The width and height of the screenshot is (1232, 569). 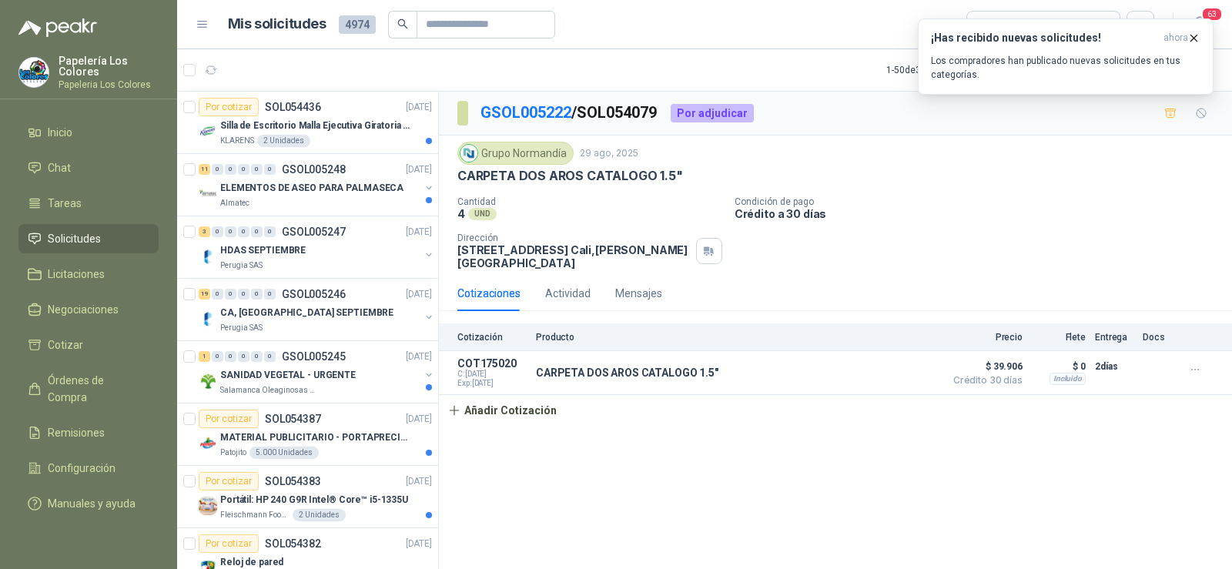 What do you see at coordinates (204, 356) in the screenshot?
I see `div: 1` at bounding box center [204, 356].